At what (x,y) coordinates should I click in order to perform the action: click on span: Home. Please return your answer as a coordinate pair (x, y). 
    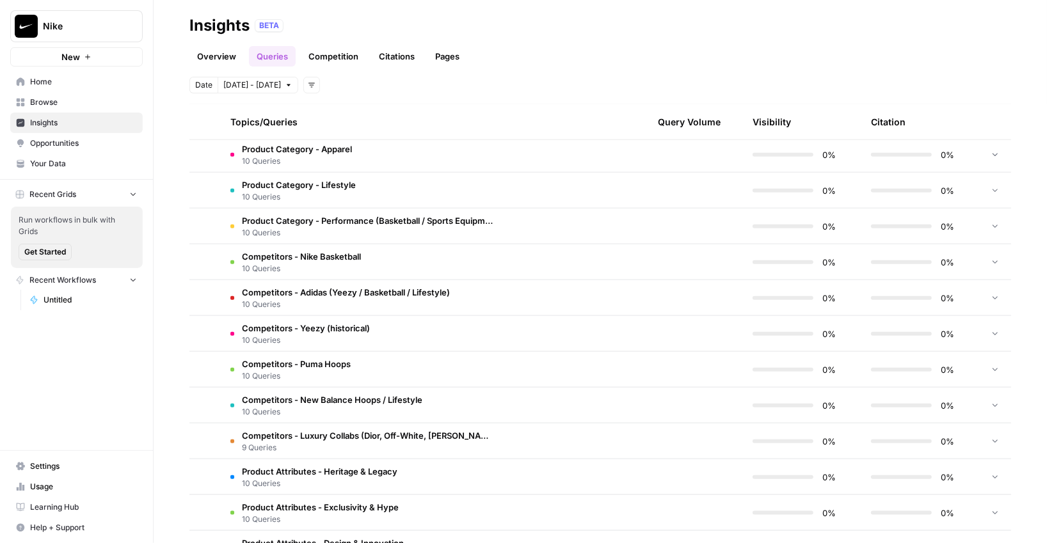
    Looking at the image, I should click on (83, 82).